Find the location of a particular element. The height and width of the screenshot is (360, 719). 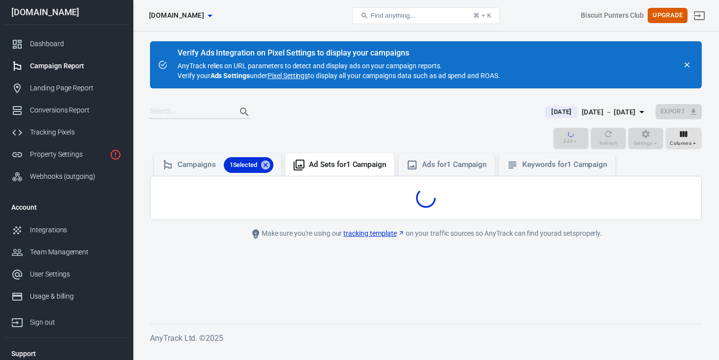

div: Webhooks (outgoing) is located at coordinates (76, 177).